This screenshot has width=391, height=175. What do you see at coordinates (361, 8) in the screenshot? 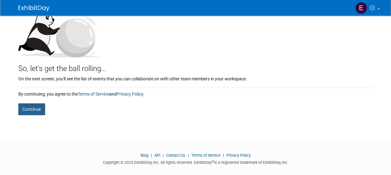
I see `img: Emily Plater` at bounding box center [361, 8].